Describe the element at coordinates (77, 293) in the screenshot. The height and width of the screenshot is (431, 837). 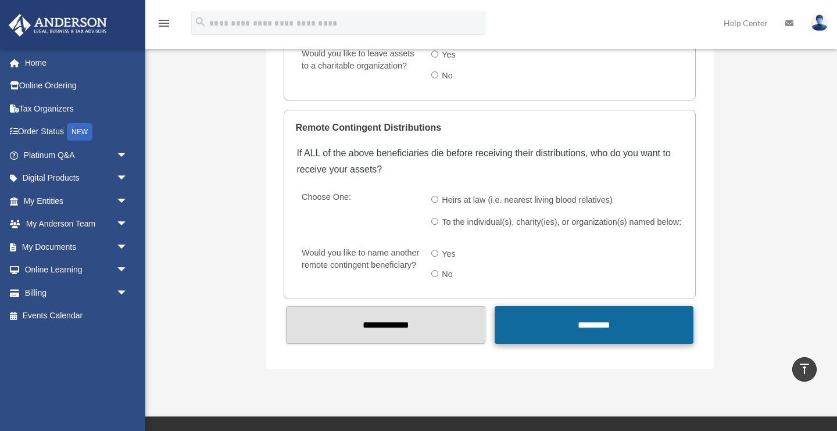
I see `a: Billingarrow_drop_down` at that location.